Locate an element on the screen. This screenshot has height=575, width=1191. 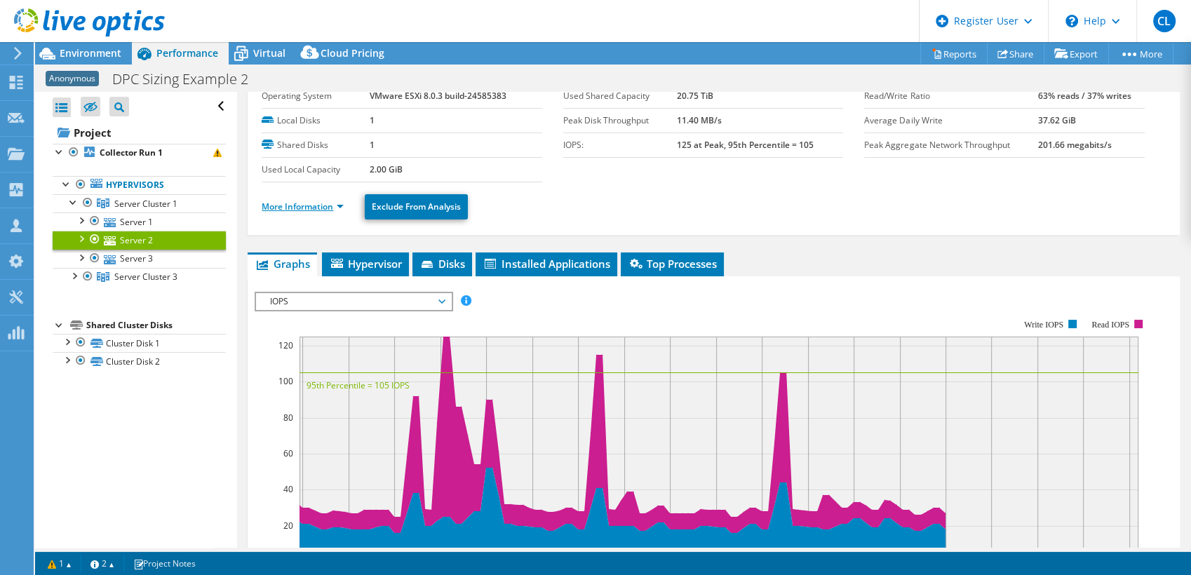
b: 20.75 TiB is located at coordinates (695, 95).